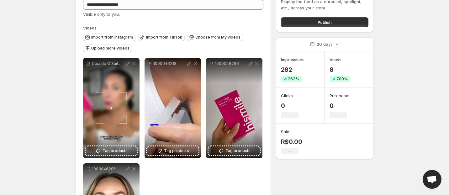 This screenshot has width=449, height=195. Describe the element at coordinates (110, 48) in the screenshot. I see `span: Upload more videos` at that location.